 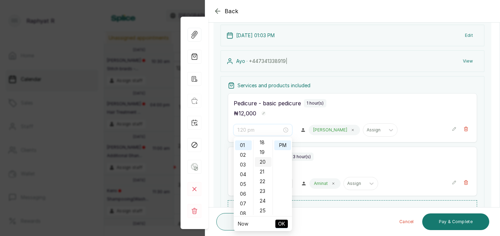 I want to click on div: 23, so click(x=263, y=191).